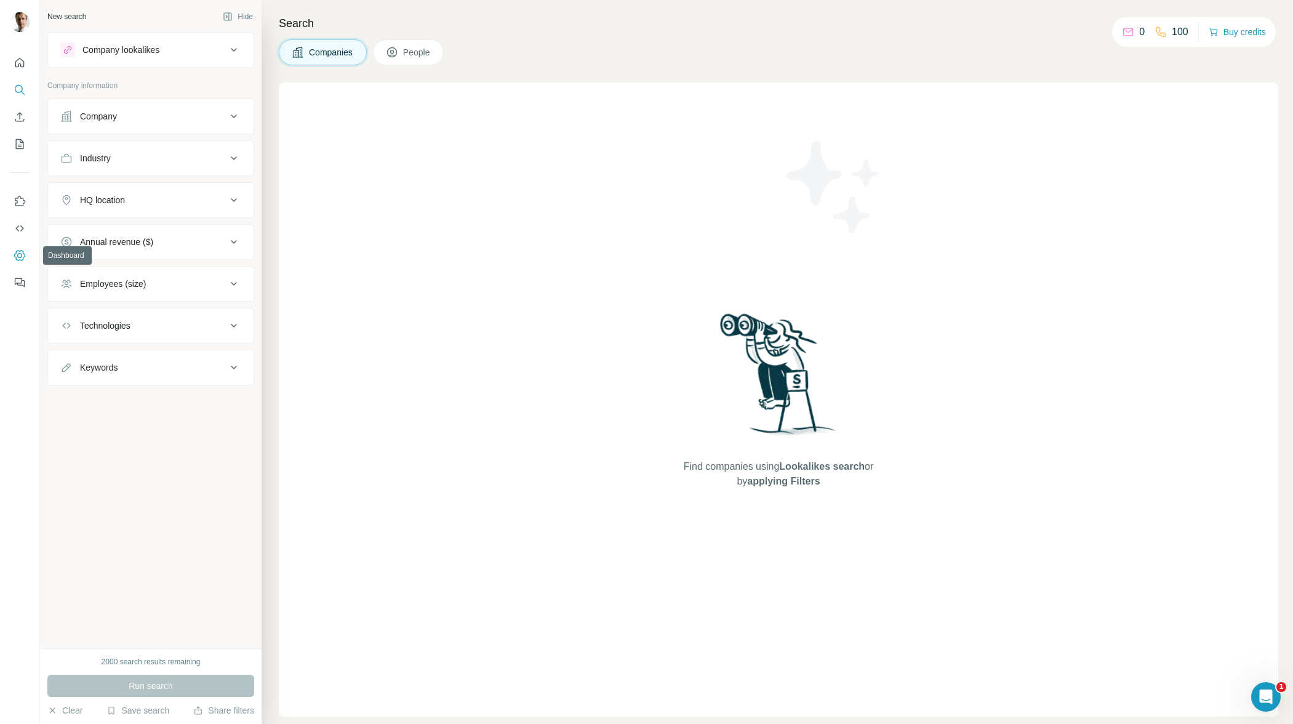 This screenshot has height=724, width=1293. Describe the element at coordinates (238, 17) in the screenshot. I see `button: Hide` at that location.